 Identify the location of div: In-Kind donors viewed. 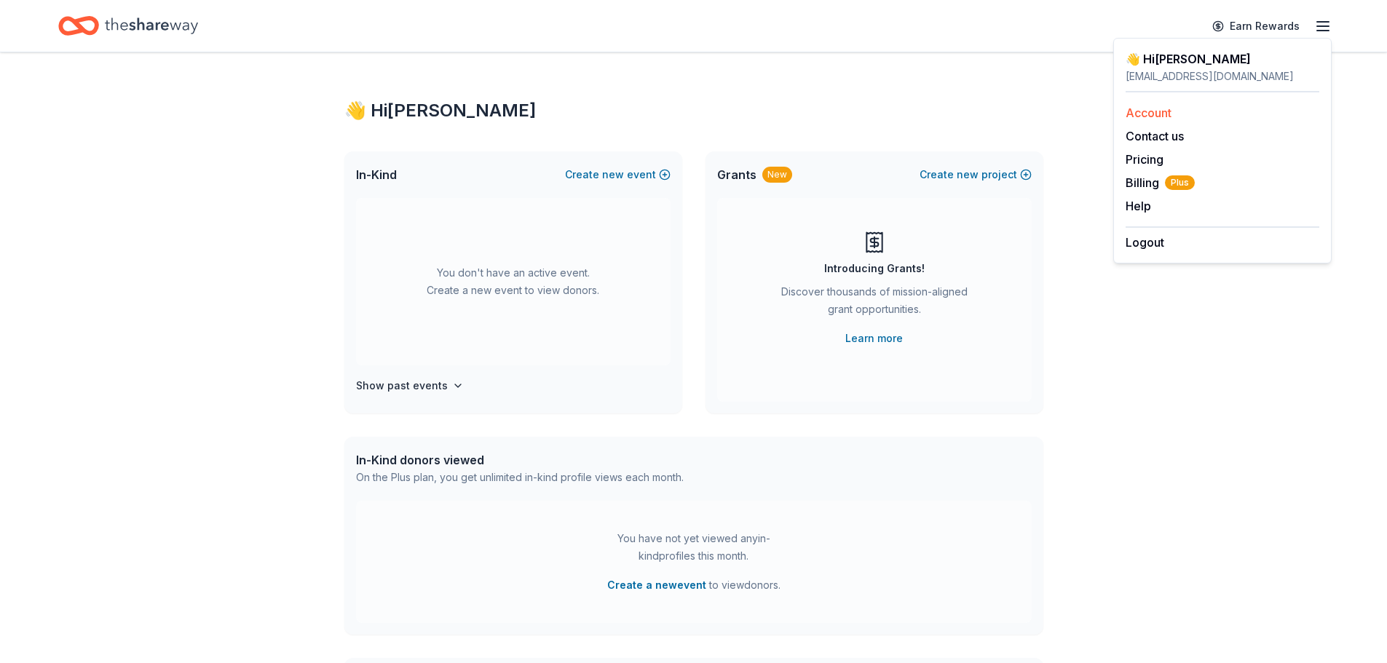
(520, 460).